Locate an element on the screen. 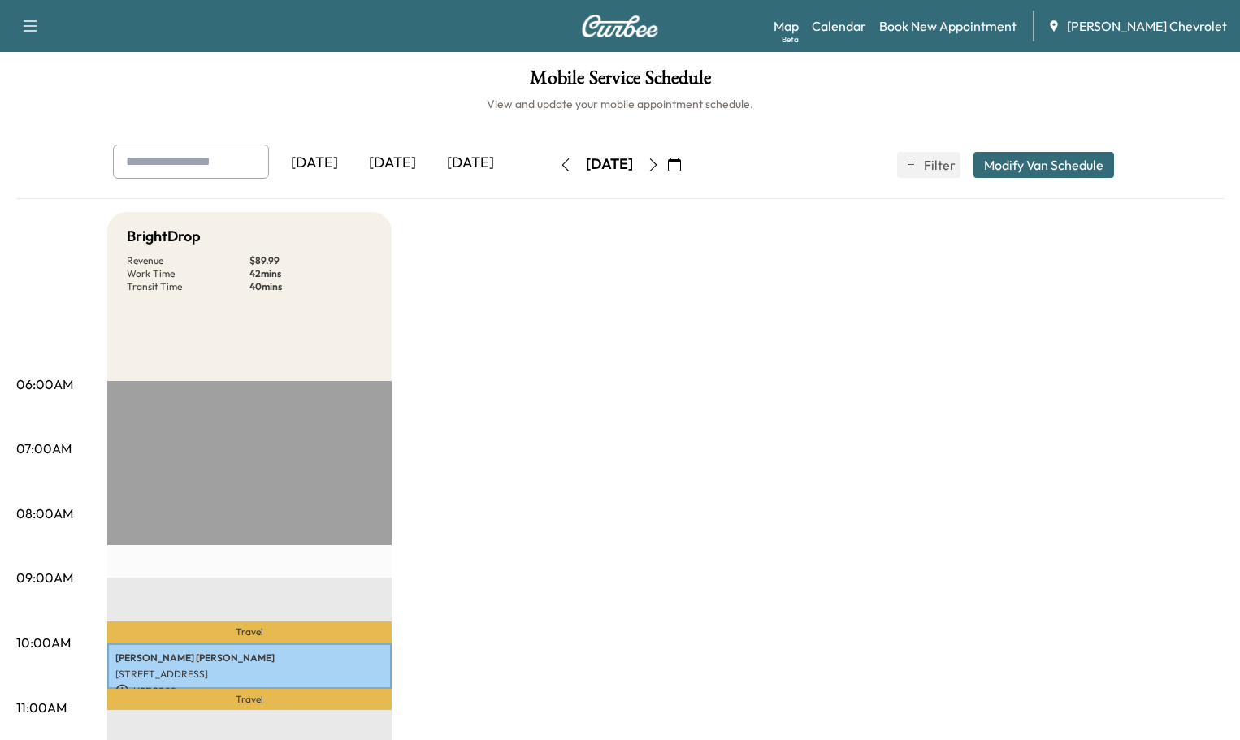  p: USD 89.99 is located at coordinates (249, 691).